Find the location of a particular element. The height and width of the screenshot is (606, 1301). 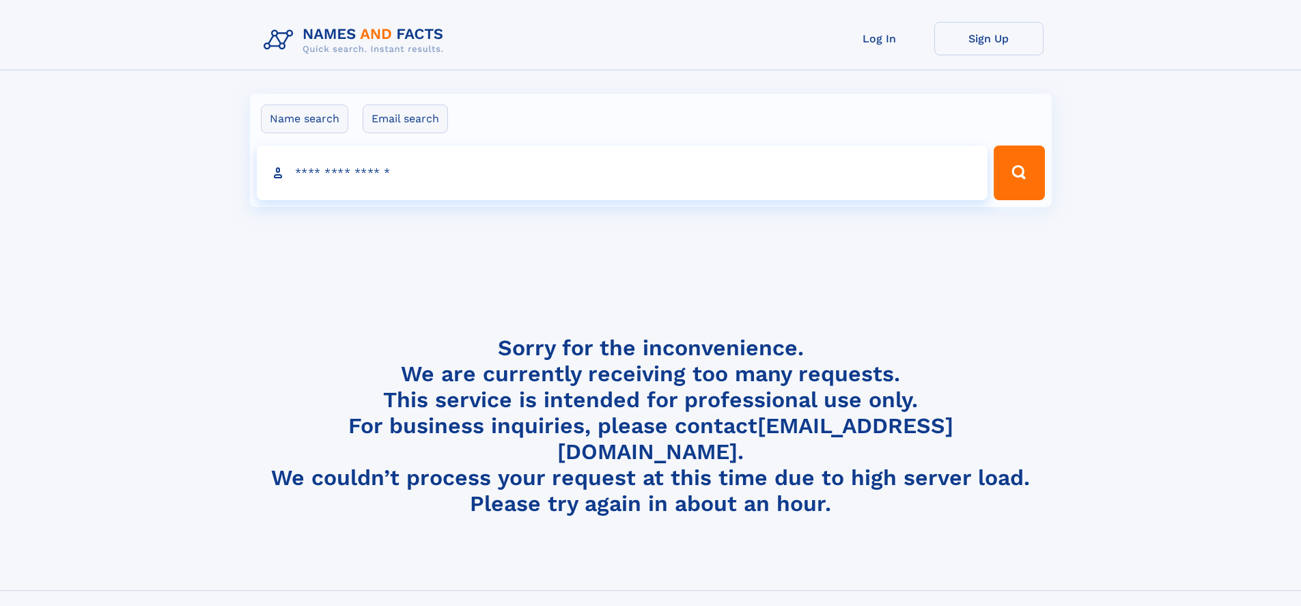

a: Log In is located at coordinates (880, 38).